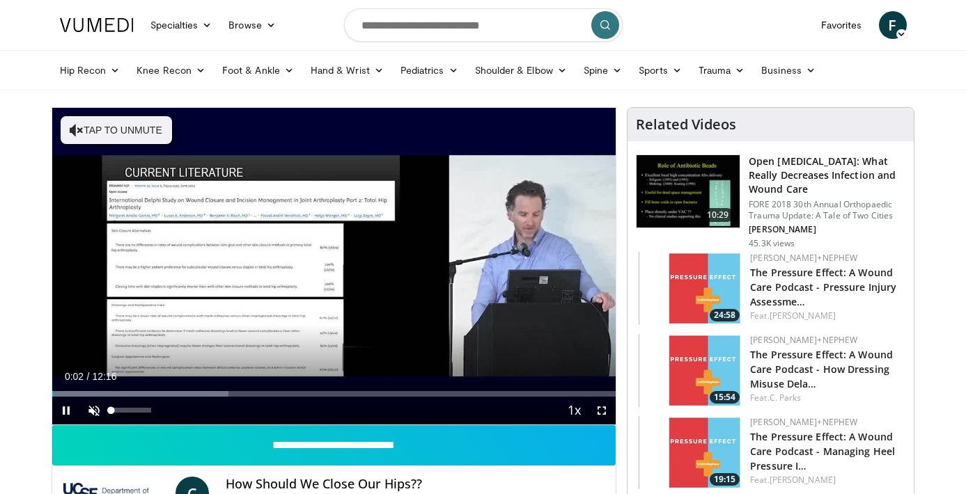  I want to click on div: Progress Bar, so click(334, 394).